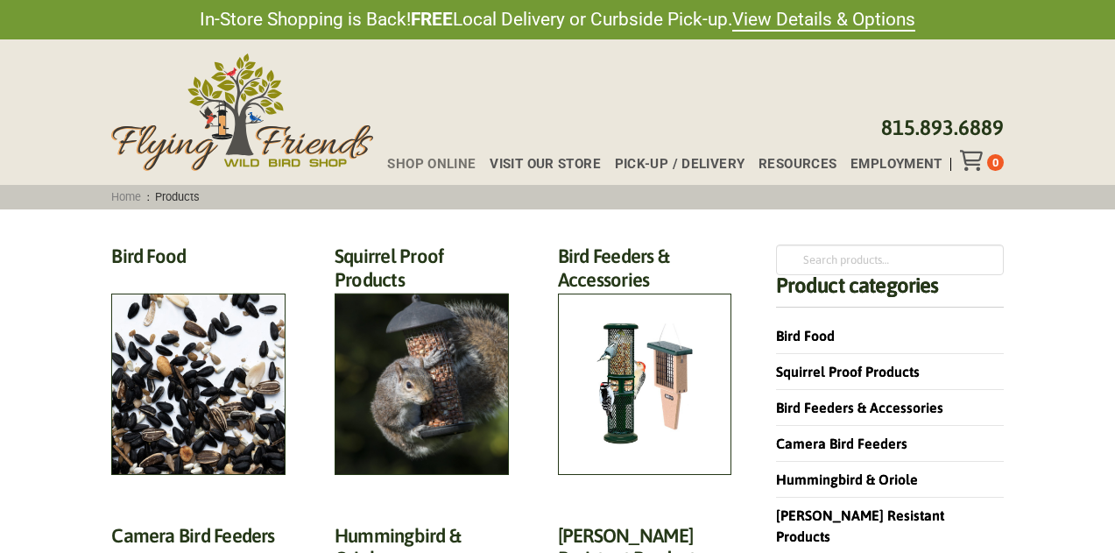  I want to click on a: Pick-up / Delivery, so click(673, 164).